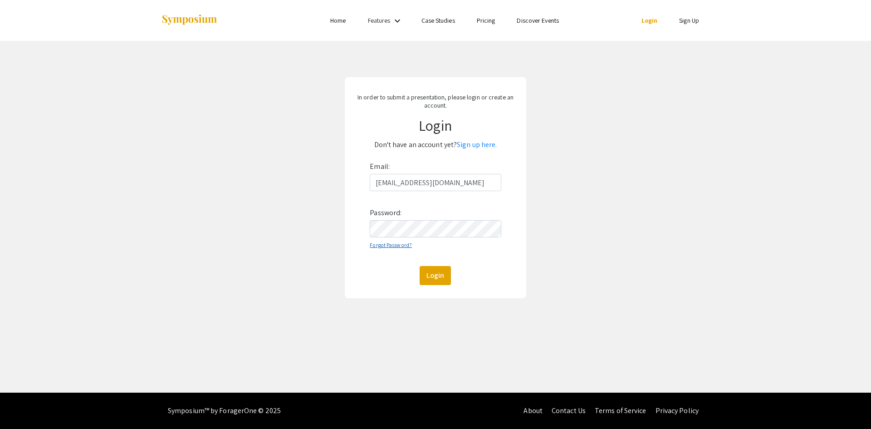 Image resolution: width=871 pixels, height=429 pixels. What do you see at coordinates (621, 410) in the screenshot?
I see `a: Terms of Service` at bounding box center [621, 410].